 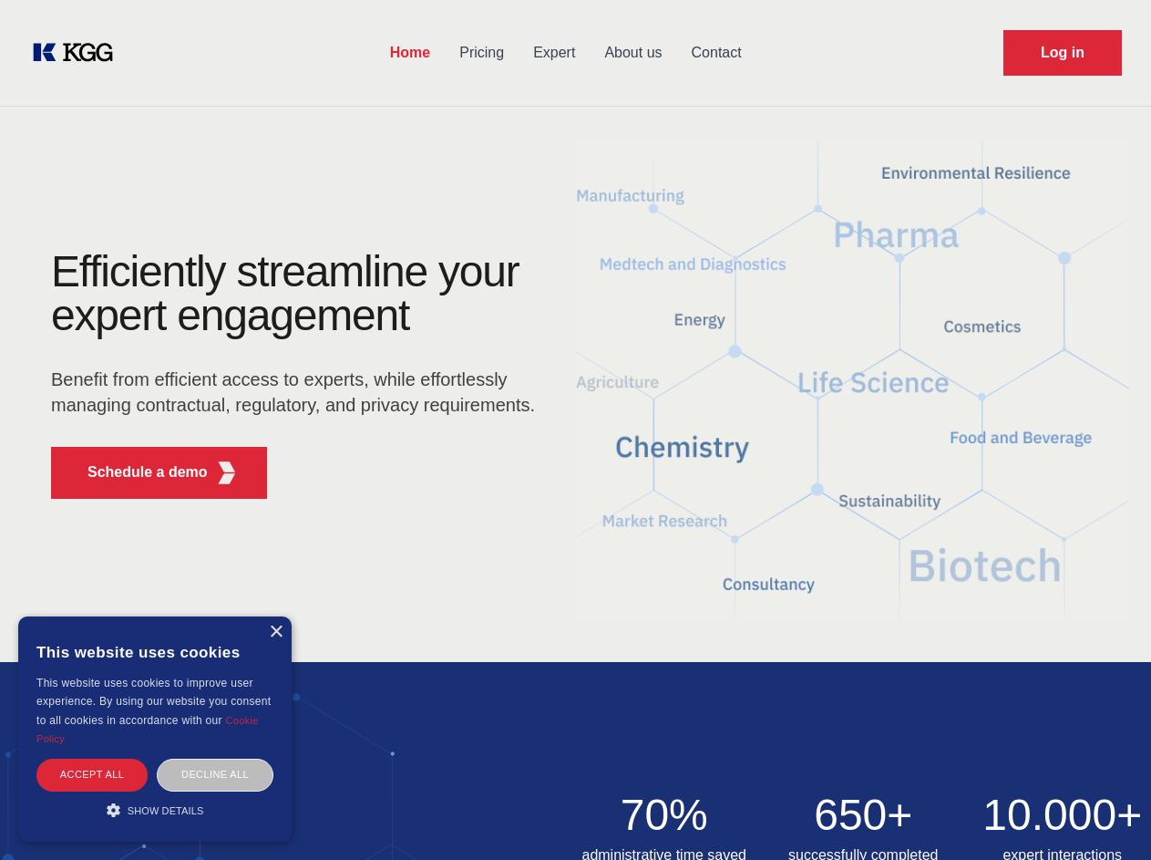 What do you see at coordinates (159, 472) in the screenshot?
I see `button: Schedule a demoKGG Fifth Element RED` at bounding box center [159, 472].